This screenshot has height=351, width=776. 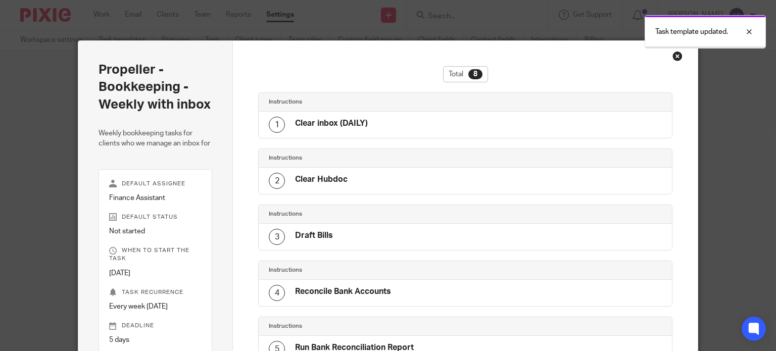 I want to click on p: Default assignee, so click(x=156, y=184).